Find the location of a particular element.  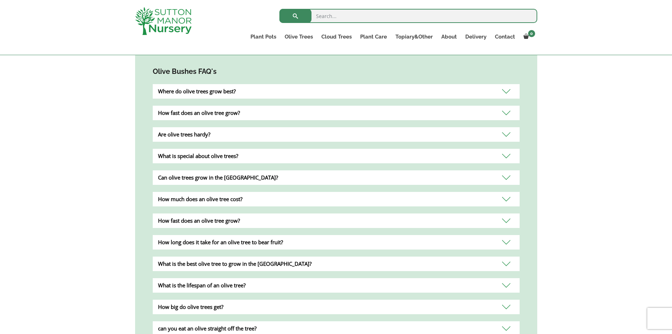

a: Topiary&Other is located at coordinates (414, 37).